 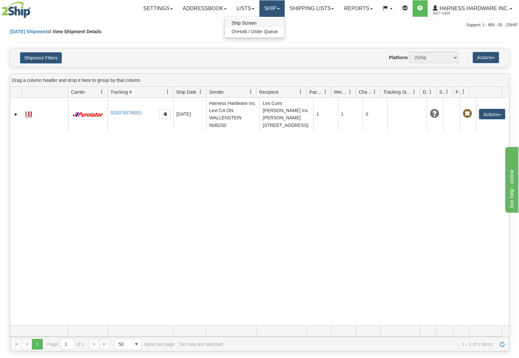 What do you see at coordinates (128, 344) in the screenshot?
I see `span: Page sizes drop down` at bounding box center [128, 344].